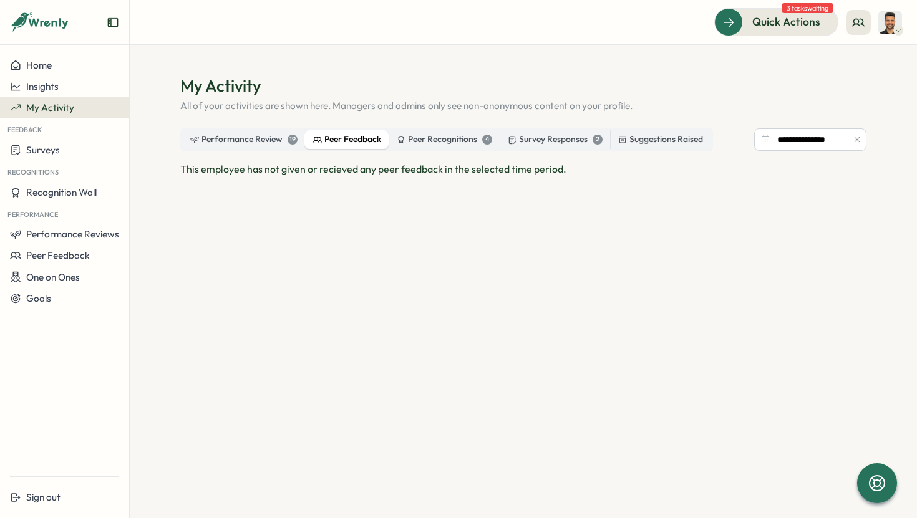 This screenshot has height=518, width=917. Describe the element at coordinates (72, 234) in the screenshot. I see `span: Performance Reviews` at that location.